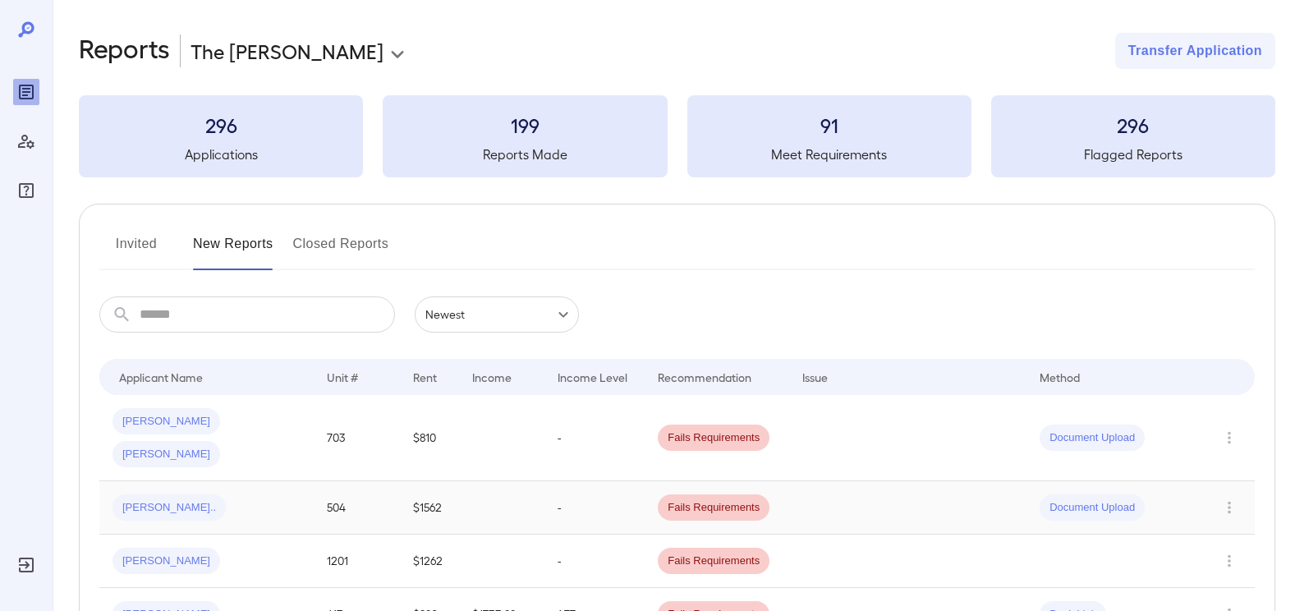 Image resolution: width=1295 pixels, height=611 pixels. I want to click on div: Income, so click(492, 377).